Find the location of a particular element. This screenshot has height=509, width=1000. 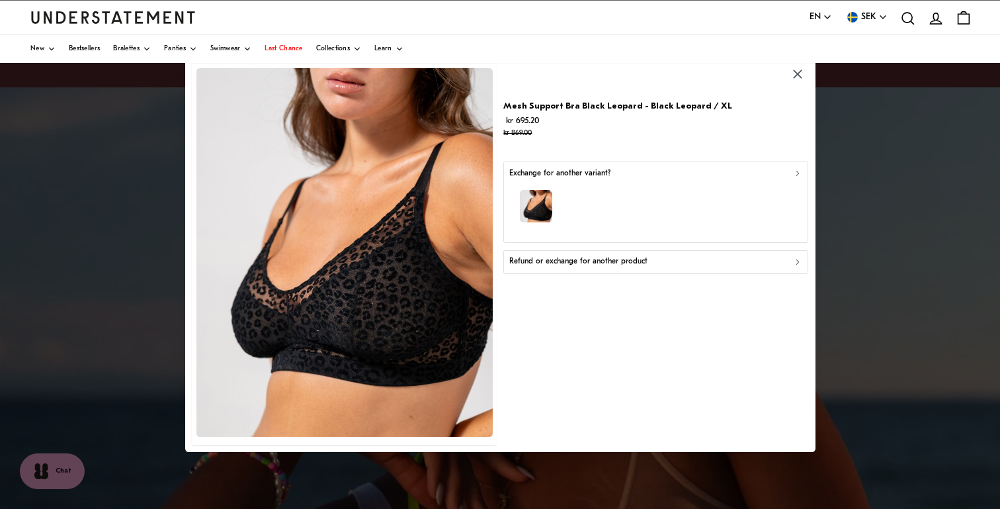

span: Last Chance is located at coordinates (283, 49).